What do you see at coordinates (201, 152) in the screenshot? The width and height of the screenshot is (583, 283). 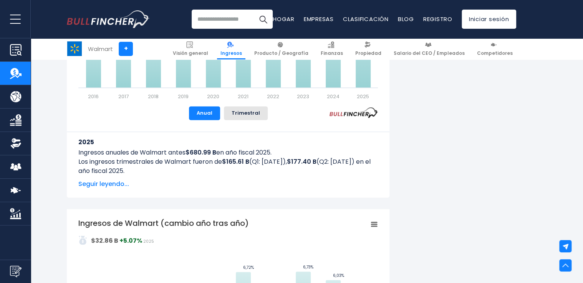 I see `b: $680.99 B` at bounding box center [201, 152].